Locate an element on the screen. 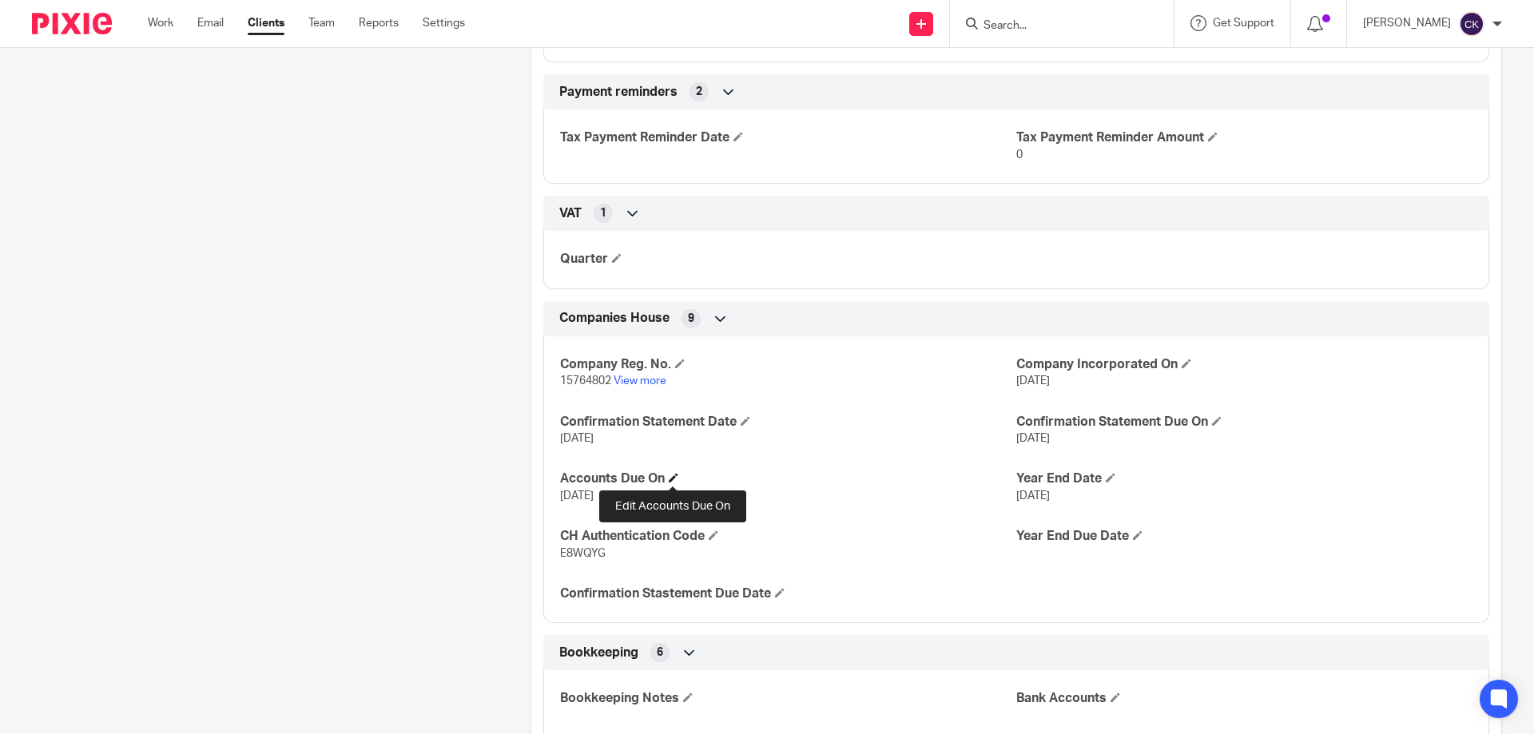  a: Reports is located at coordinates (379, 23).